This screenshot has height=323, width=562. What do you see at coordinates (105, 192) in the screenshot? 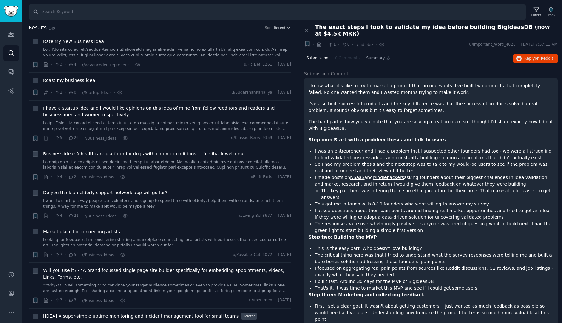
I see `a: Do you think an elderly support network app will go far?` at bounding box center [105, 192].